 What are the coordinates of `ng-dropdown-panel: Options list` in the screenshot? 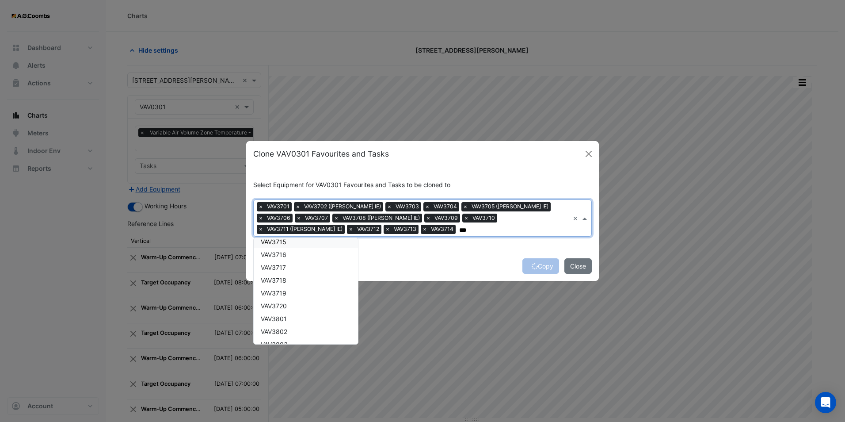 It's located at (306, 291).